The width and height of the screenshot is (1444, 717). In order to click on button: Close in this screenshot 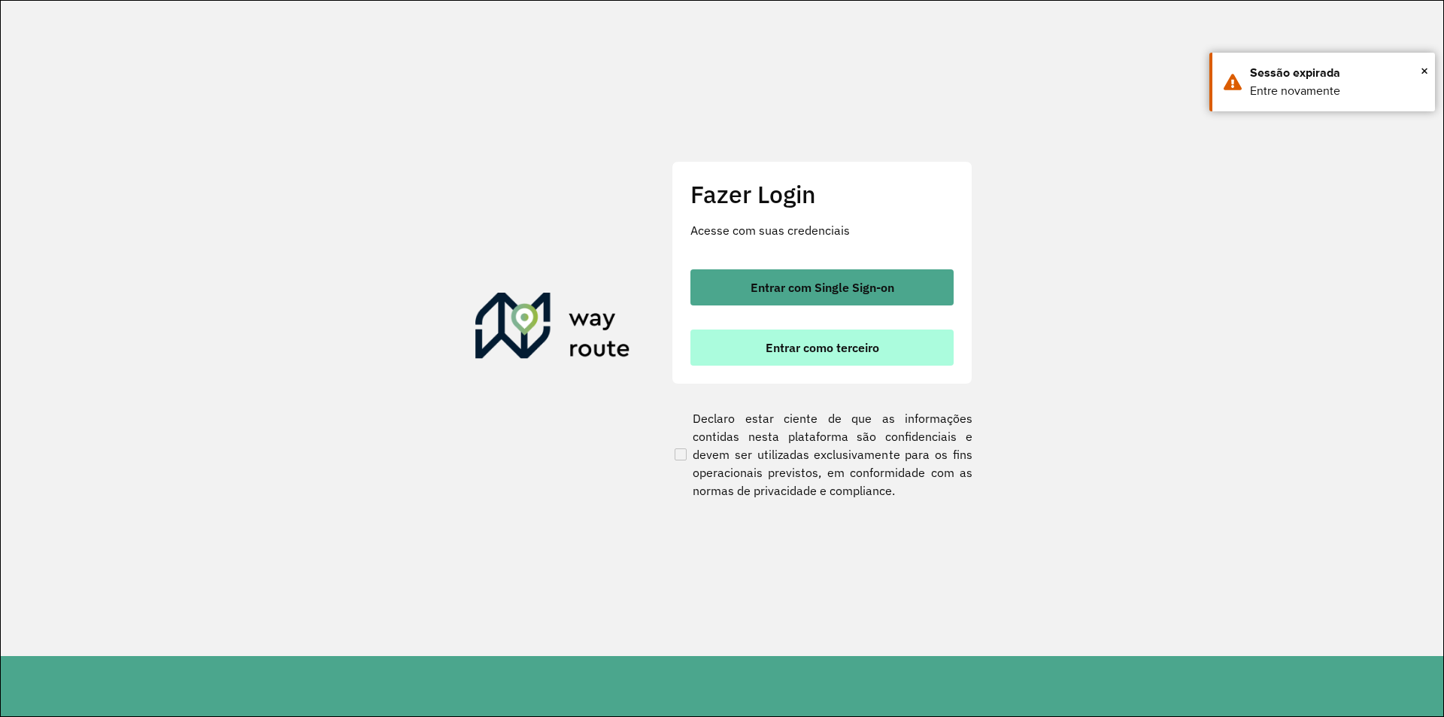, I will do `click(1425, 71)`.